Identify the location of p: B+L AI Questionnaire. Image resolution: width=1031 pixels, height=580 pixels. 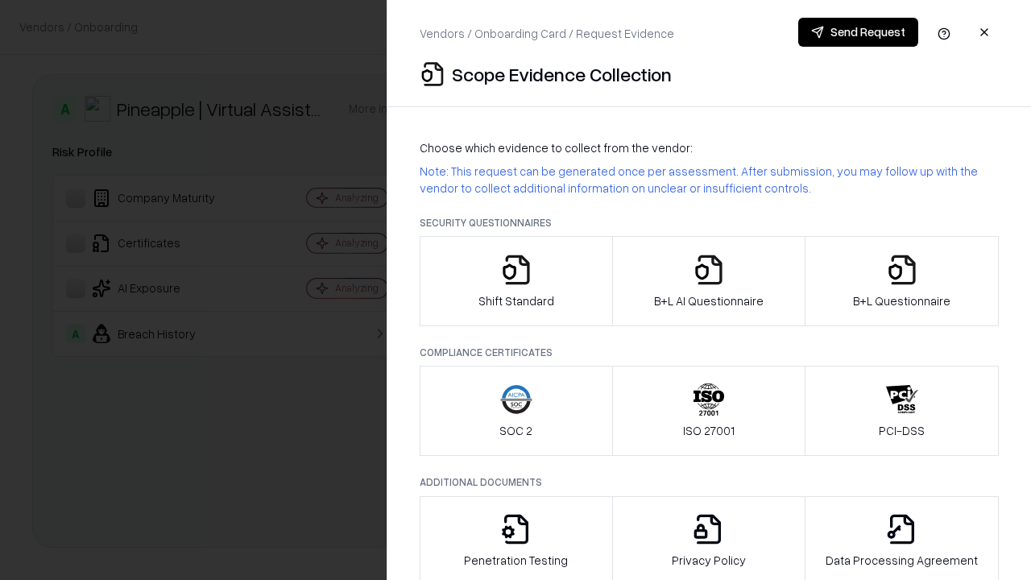
(709, 300).